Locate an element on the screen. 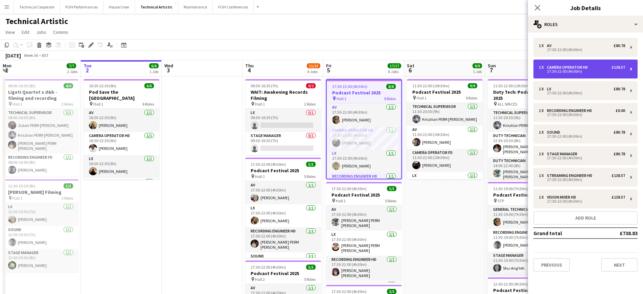  app-job-card: 11:30-22:00 (10h30m)3/3Duty Tech: Podcast Festival 2025 ALL SPACES3 RolesTechnical Supervisor1/11... is located at coordinates (525, 129).